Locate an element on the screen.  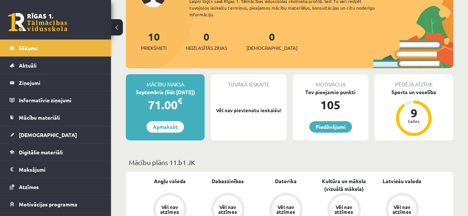
legend: Ziņojumi is located at coordinates (60, 83).